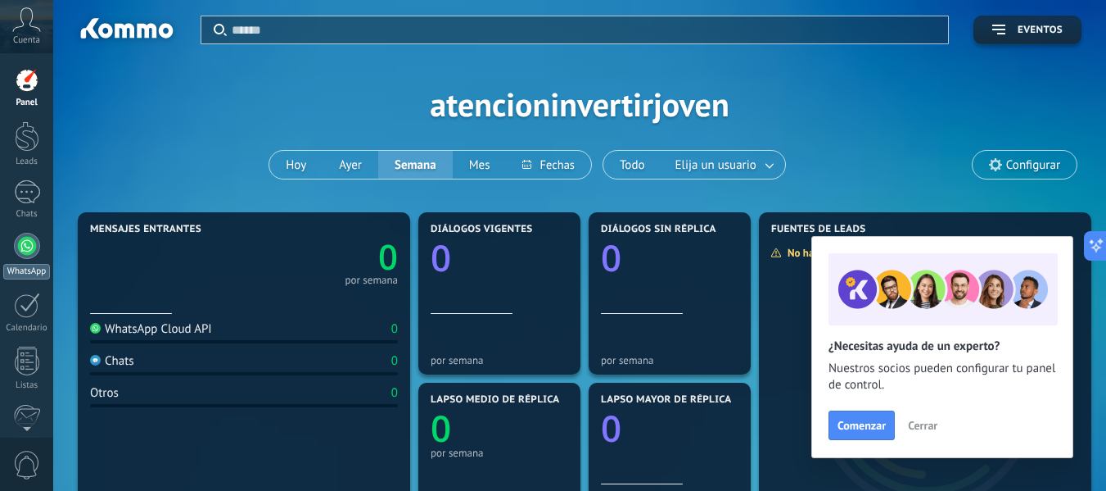 The image size is (1106, 491). I want to click on span: Cerrar, so click(923, 425).